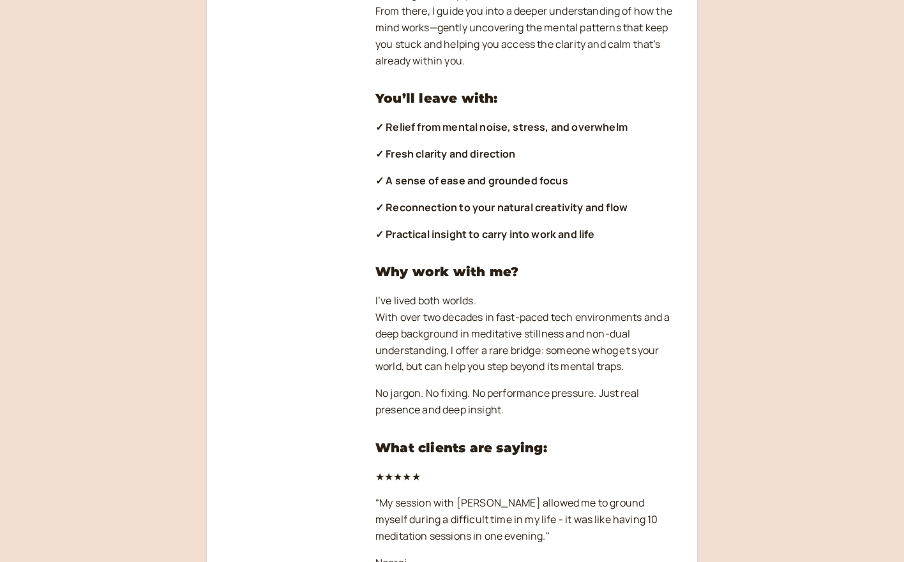 Image resolution: width=904 pixels, height=562 pixels. What do you see at coordinates (501, 207) in the screenshot?
I see `strong: ✓ Reconnection to your natural creativity and flow` at bounding box center [501, 207].